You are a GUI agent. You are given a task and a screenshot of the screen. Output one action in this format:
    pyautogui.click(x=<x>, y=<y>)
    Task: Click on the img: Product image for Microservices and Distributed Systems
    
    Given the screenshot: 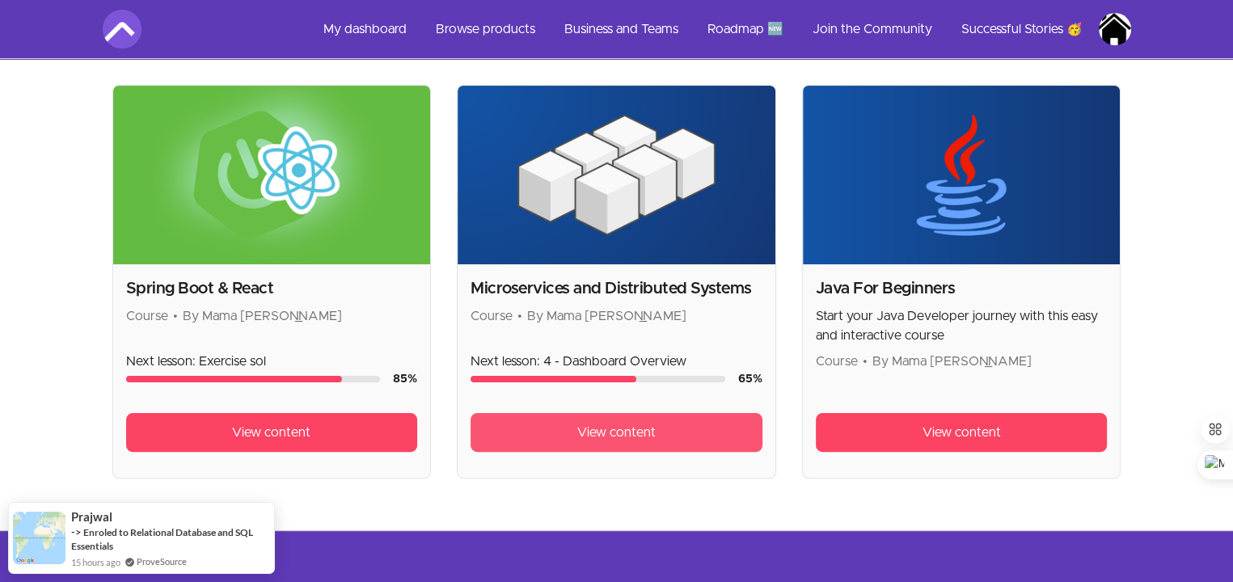 What is the action you would take?
    pyautogui.click(x=616, y=175)
    